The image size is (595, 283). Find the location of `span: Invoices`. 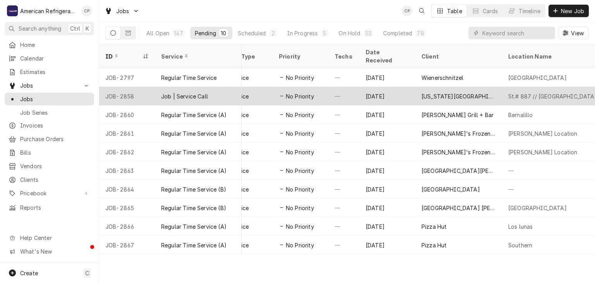

span: Invoices is located at coordinates (55, 125).